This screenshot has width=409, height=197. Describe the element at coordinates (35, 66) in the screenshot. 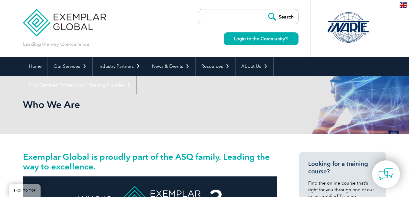

I see `a: Home` at that location.